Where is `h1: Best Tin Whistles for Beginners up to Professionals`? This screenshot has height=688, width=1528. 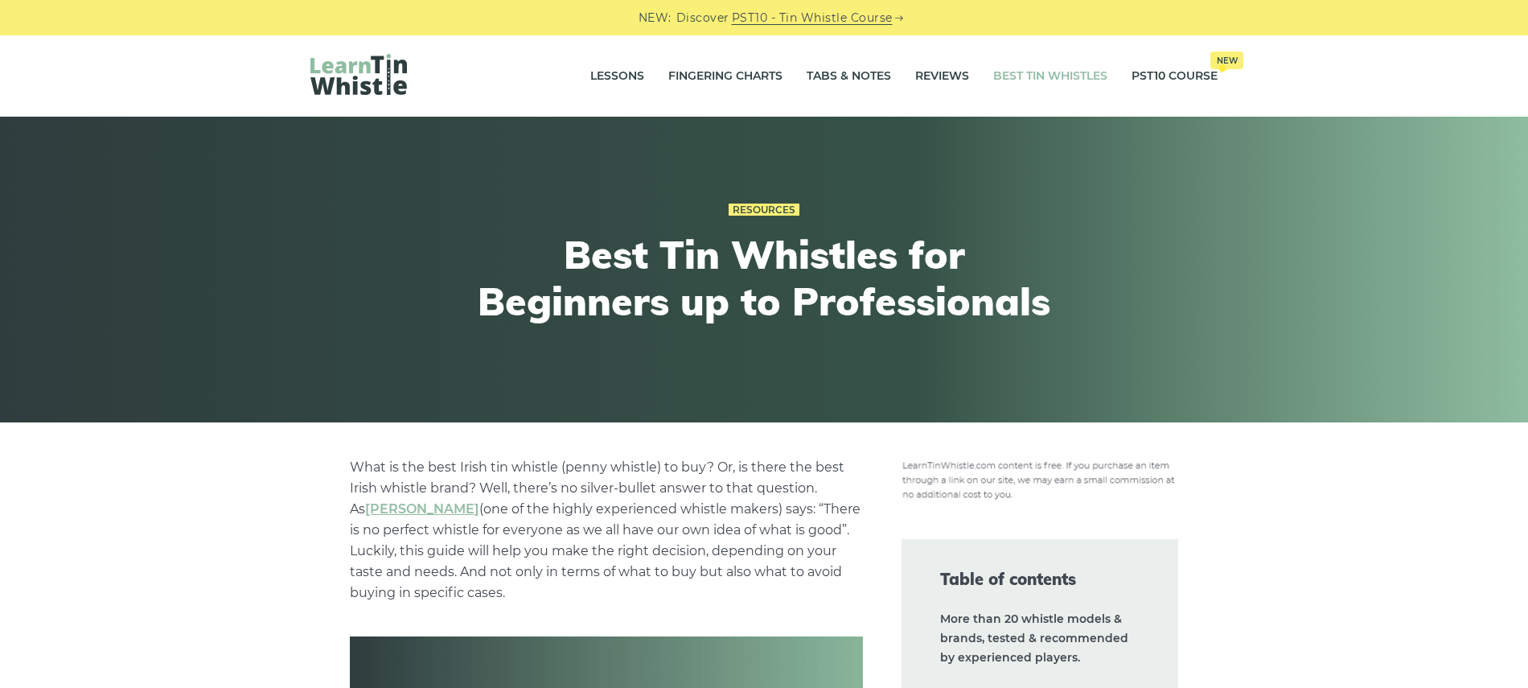 h1: Best Tin Whistles for Beginners up to Professionals is located at coordinates (764, 277).